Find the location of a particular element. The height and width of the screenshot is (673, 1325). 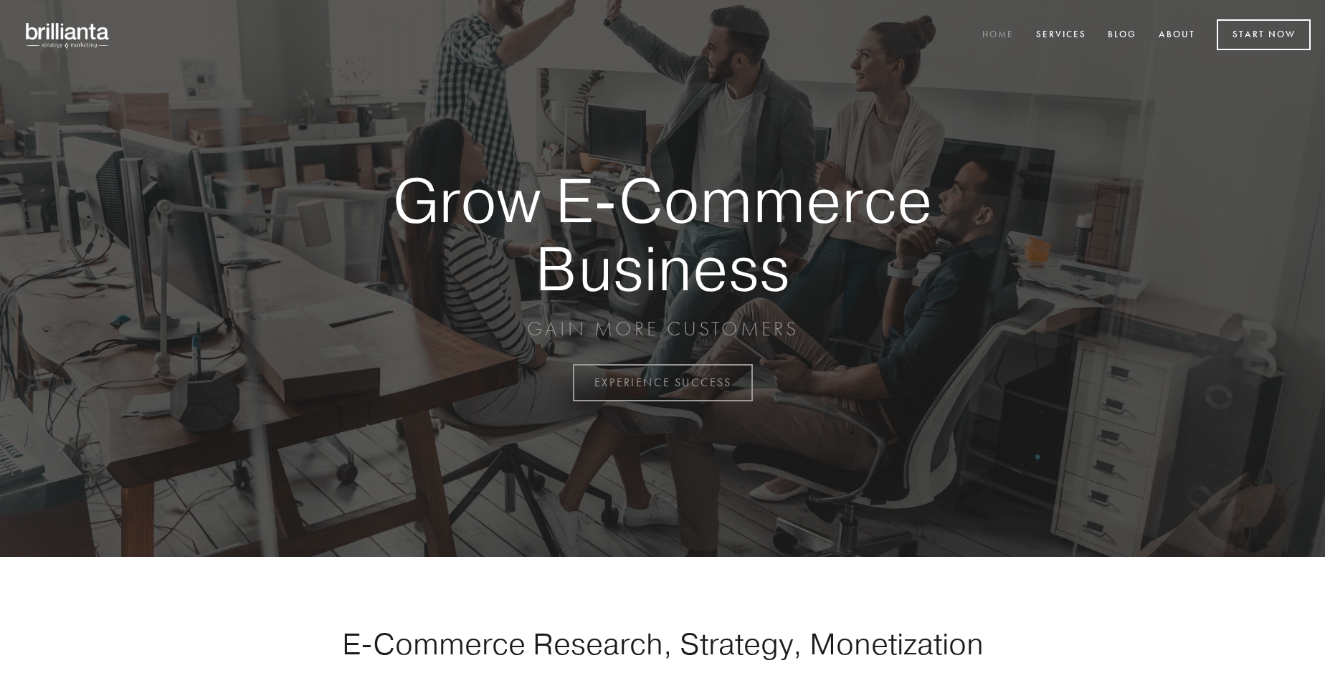

img: brillianta - research, strategy, marketing is located at coordinates (68, 35).